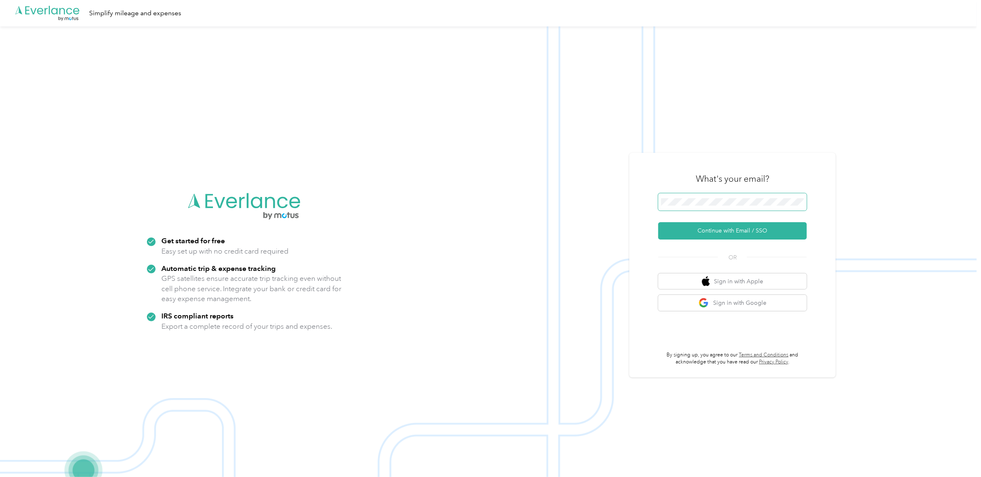  Describe the element at coordinates (774, 362) in the screenshot. I see `a: Privacy Policy` at that location.